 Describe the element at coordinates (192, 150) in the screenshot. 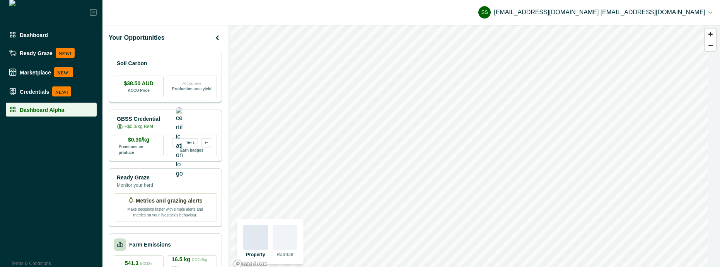

I see `p: Earn badges` at that location.